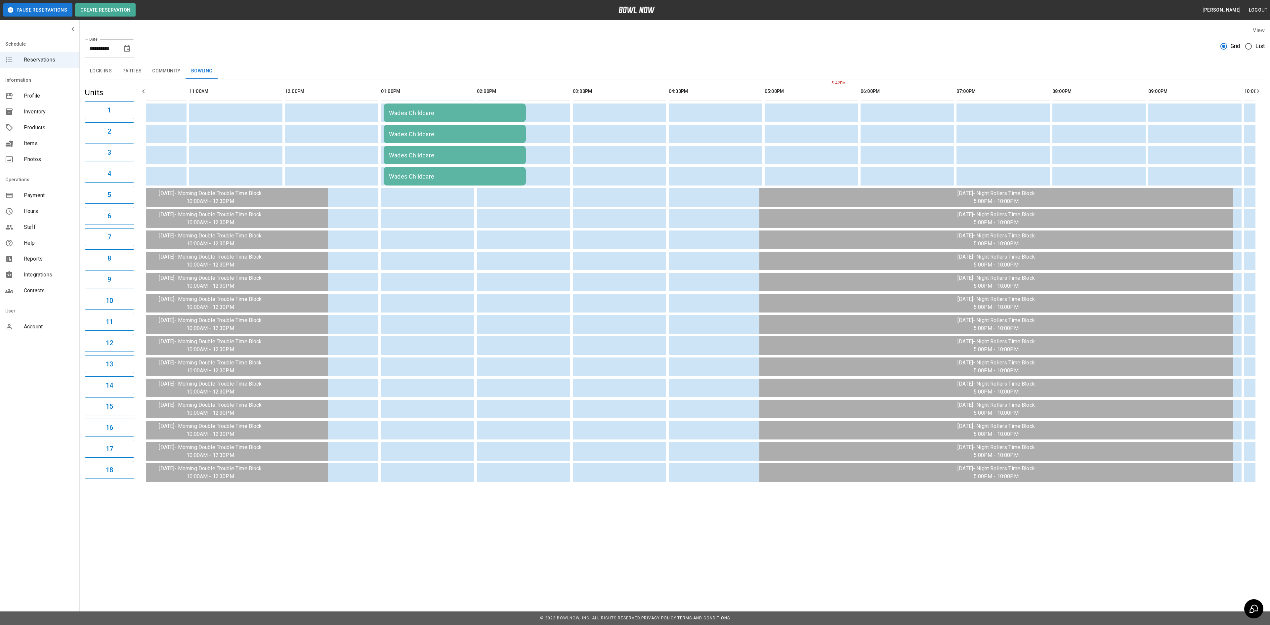 Image resolution: width=1270 pixels, height=625 pixels. What do you see at coordinates (49, 159) in the screenshot?
I see `span: Photos` at bounding box center [49, 159].